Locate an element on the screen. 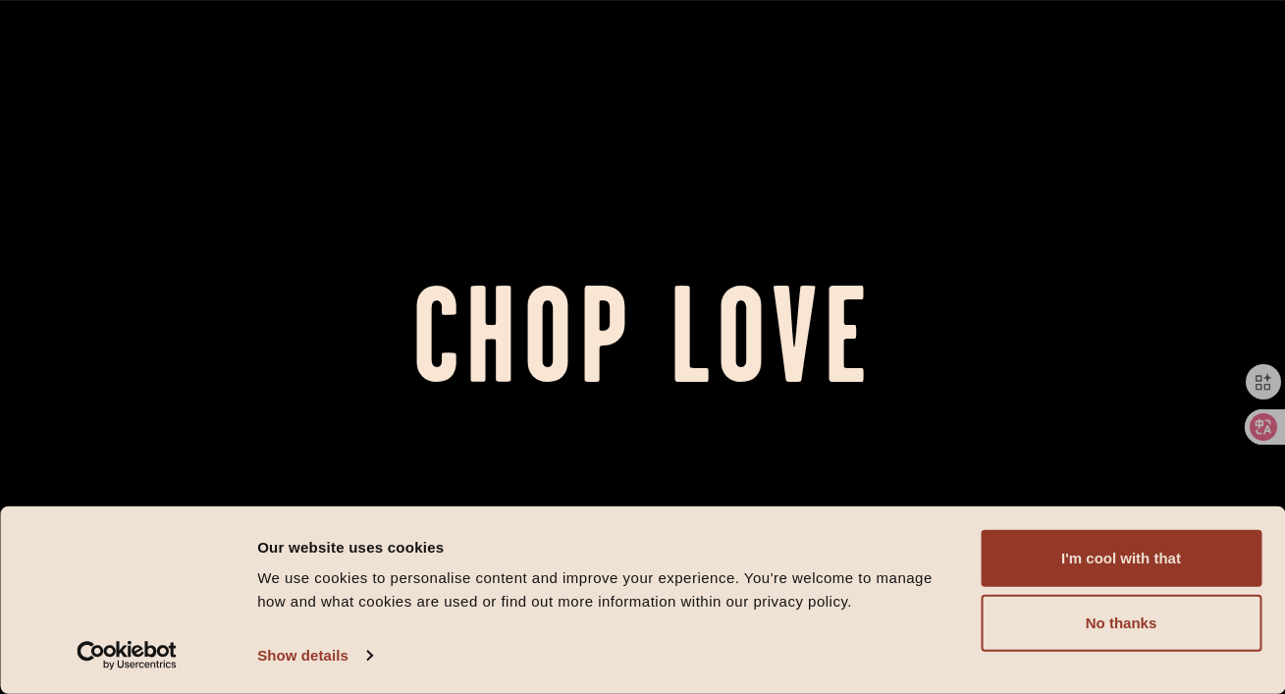 The width and height of the screenshot is (1285, 694). button: I'm cool with that is located at coordinates (1121, 558).